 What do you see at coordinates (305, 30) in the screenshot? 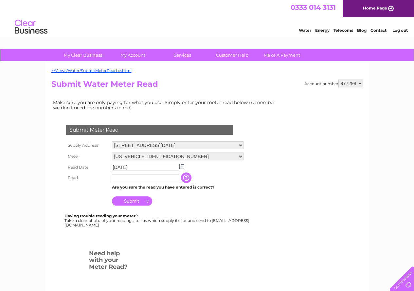
I see `a: Water` at bounding box center [305, 30].